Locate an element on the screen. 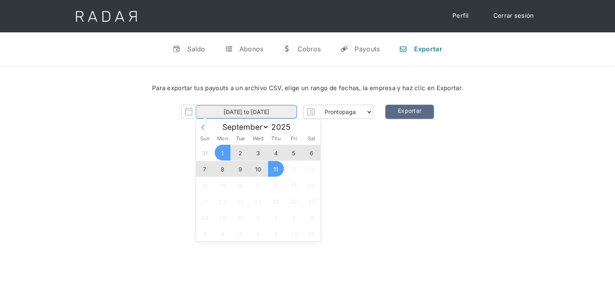 This screenshot has height=281, width=615. span: September 25, 2025 is located at coordinates (276, 201).